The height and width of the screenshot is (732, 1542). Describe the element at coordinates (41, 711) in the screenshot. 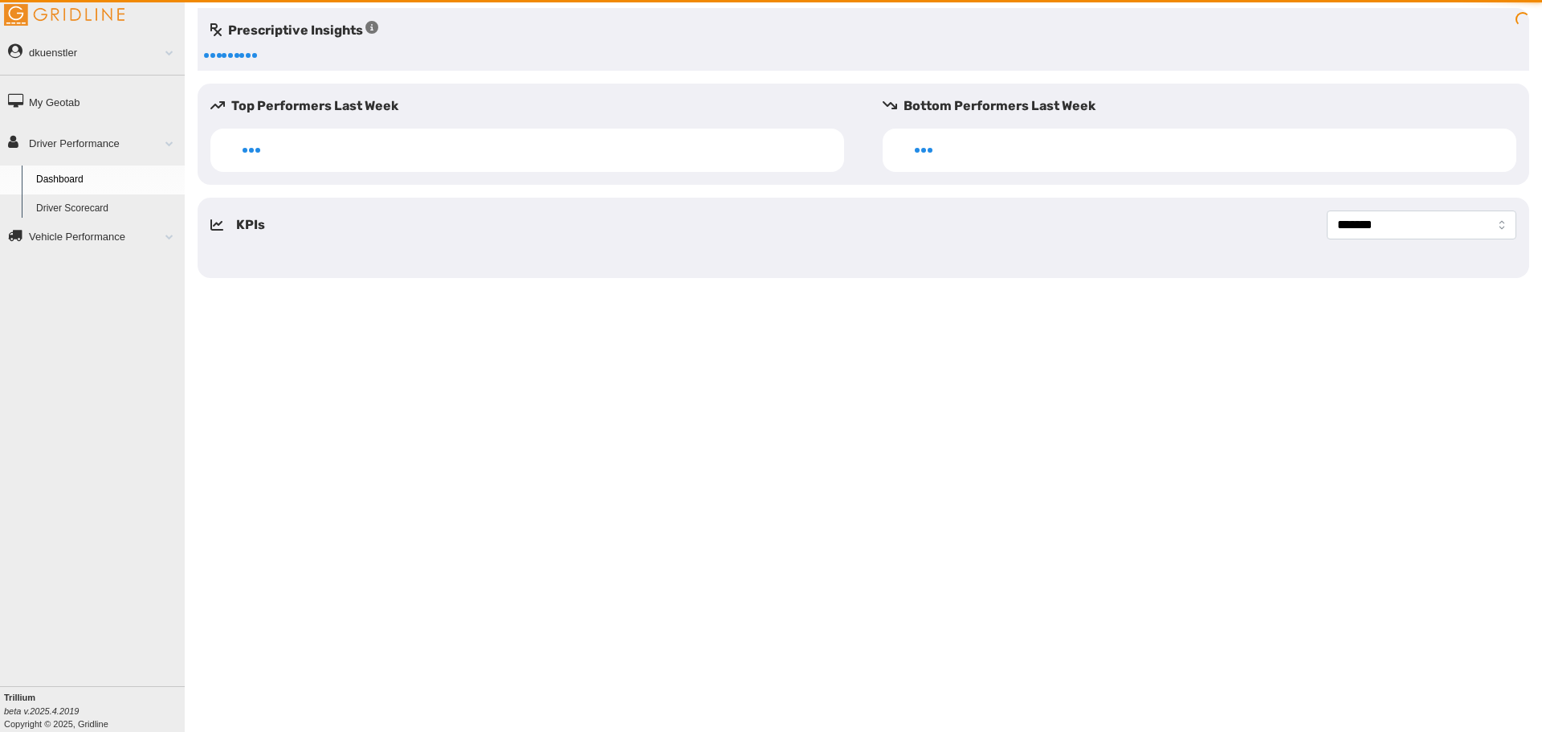

I see `i: beta v.2025.4.2019` at that location.